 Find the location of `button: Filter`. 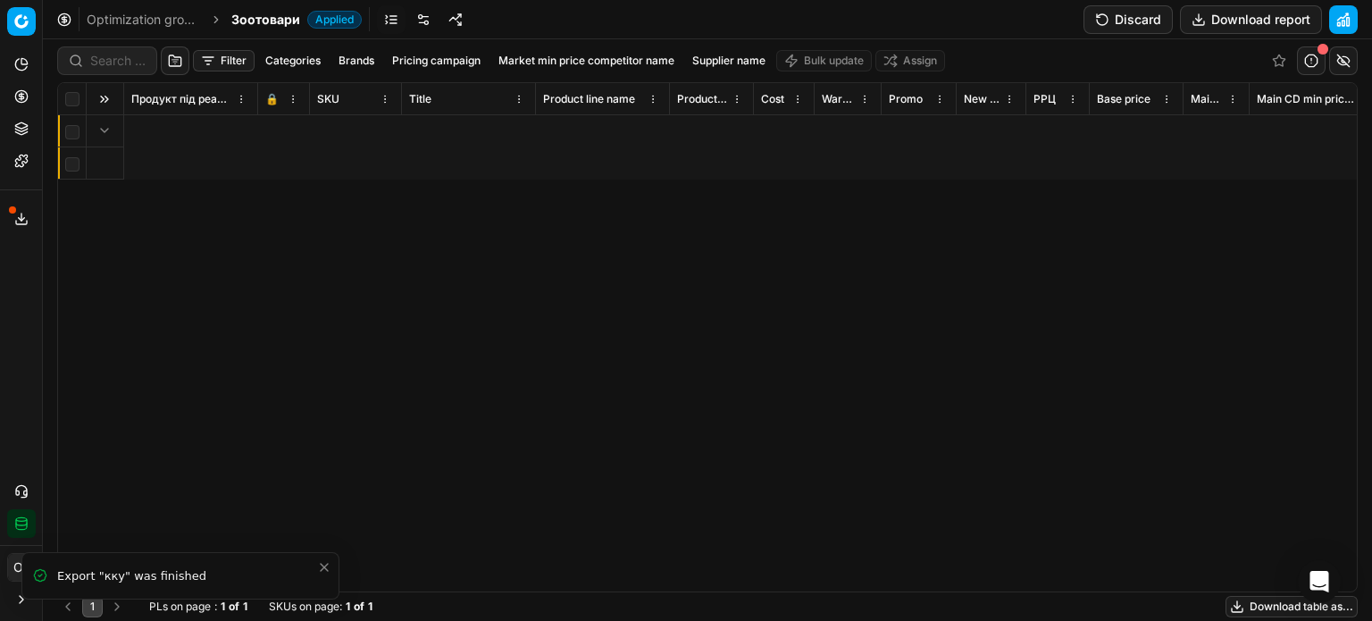

button: Filter is located at coordinates (223, 61).